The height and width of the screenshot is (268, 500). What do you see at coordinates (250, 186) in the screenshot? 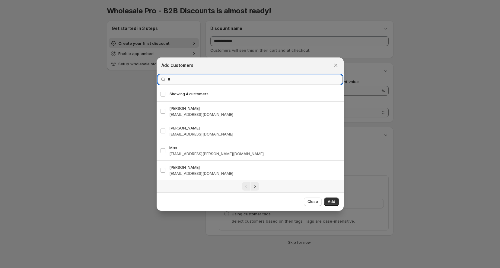
I see `nav: Pagination` at bounding box center [250, 186].